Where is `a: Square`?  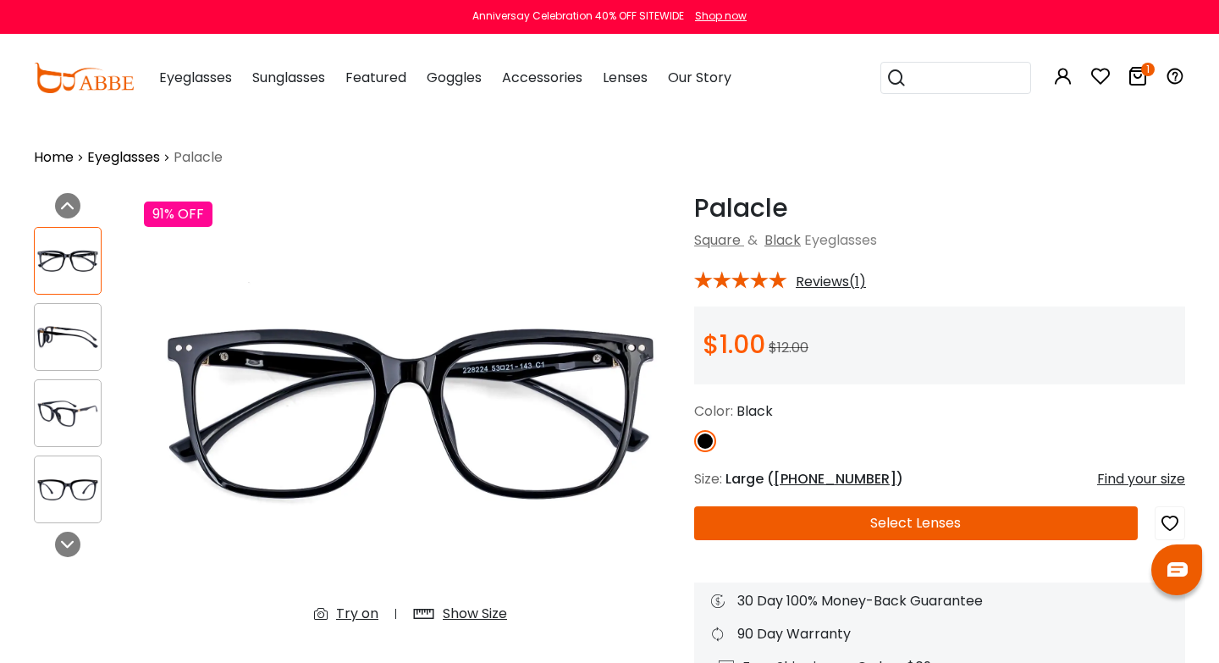
a: Square is located at coordinates (717, 240).